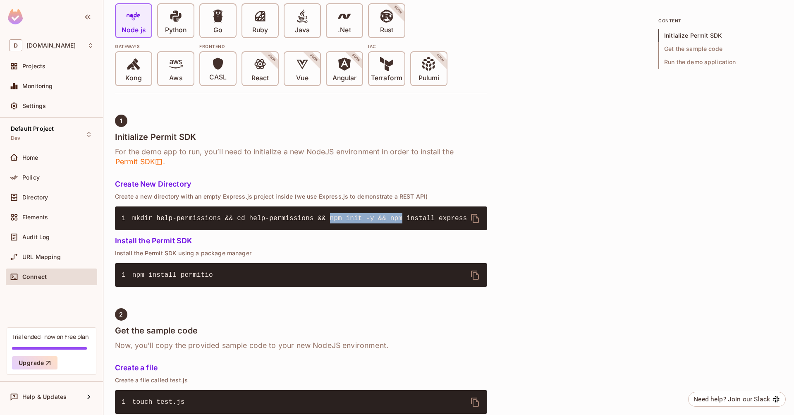 The image size is (794, 415). What do you see at coordinates (302, 78) in the screenshot?
I see `p: Vue` at bounding box center [302, 78].